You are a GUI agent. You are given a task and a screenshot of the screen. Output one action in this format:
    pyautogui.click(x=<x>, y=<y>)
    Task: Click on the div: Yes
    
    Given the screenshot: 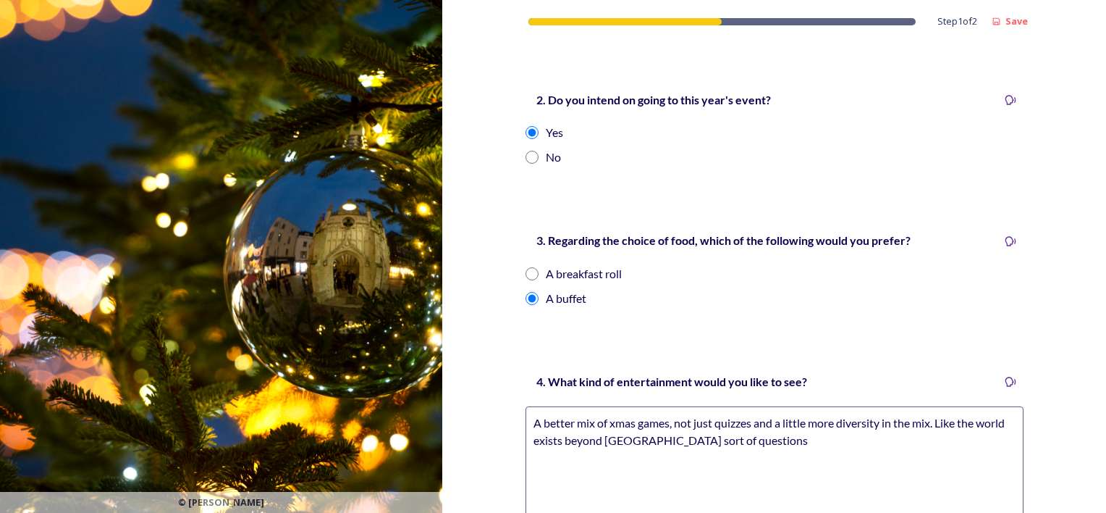 What is the action you would take?
    pyautogui.click(x=555, y=133)
    